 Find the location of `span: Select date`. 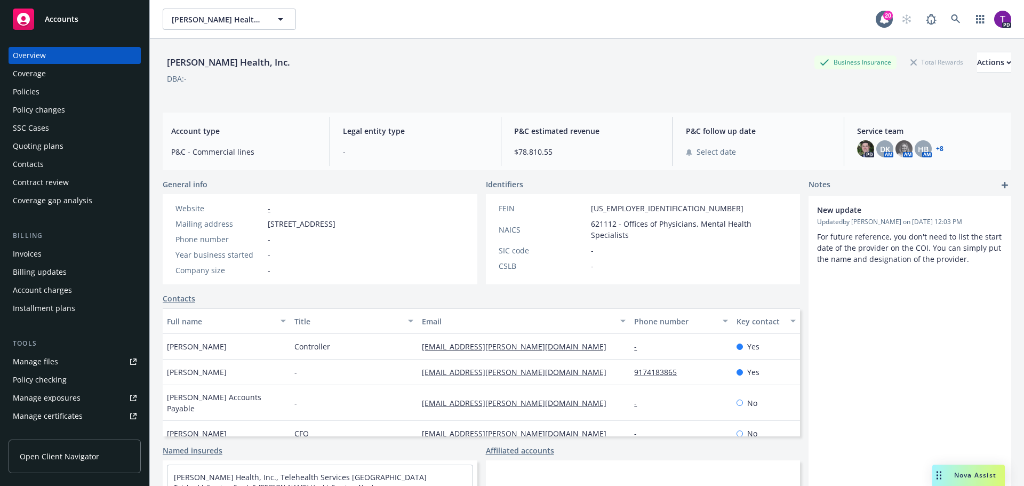

span: Select date is located at coordinates (717, 152).